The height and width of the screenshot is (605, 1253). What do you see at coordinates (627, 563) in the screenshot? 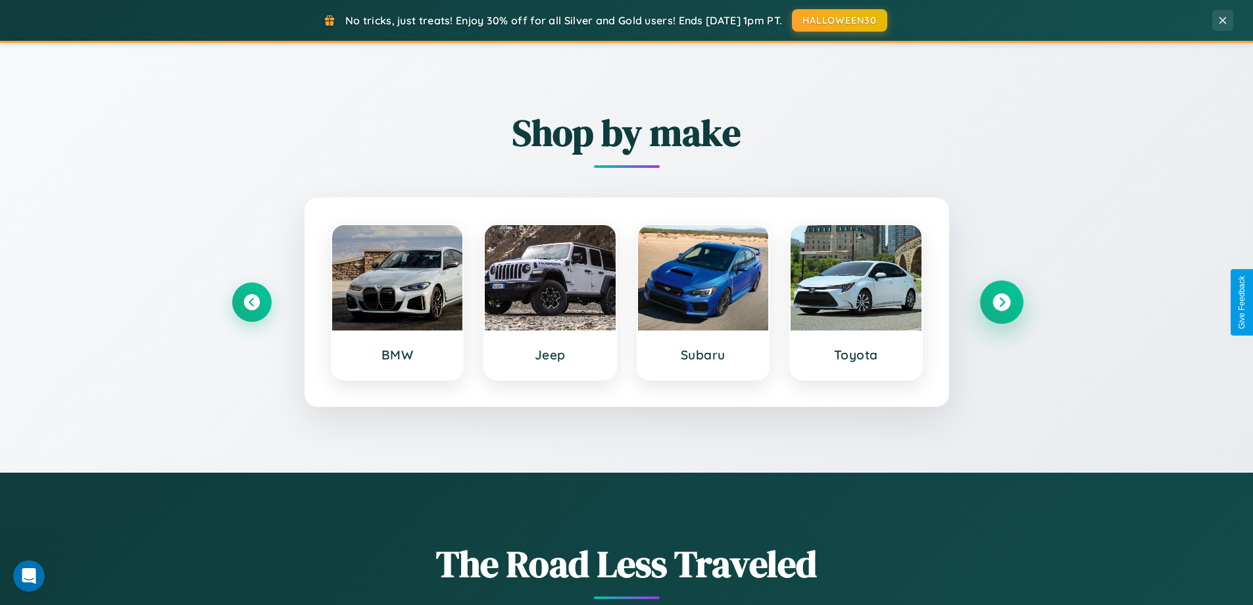
I see `h1: The Road Less Traveled` at bounding box center [627, 563].